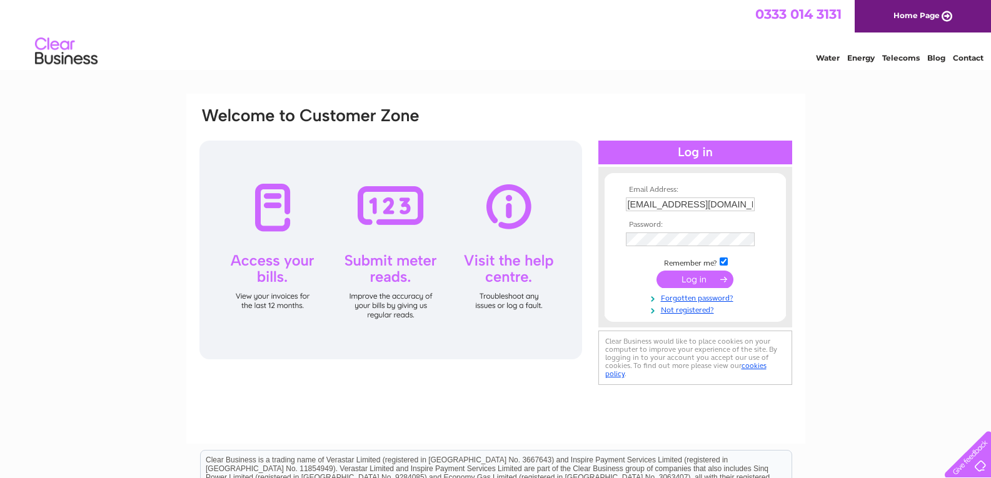  What do you see at coordinates (936, 58) in the screenshot?
I see `a: Blog` at bounding box center [936, 58].